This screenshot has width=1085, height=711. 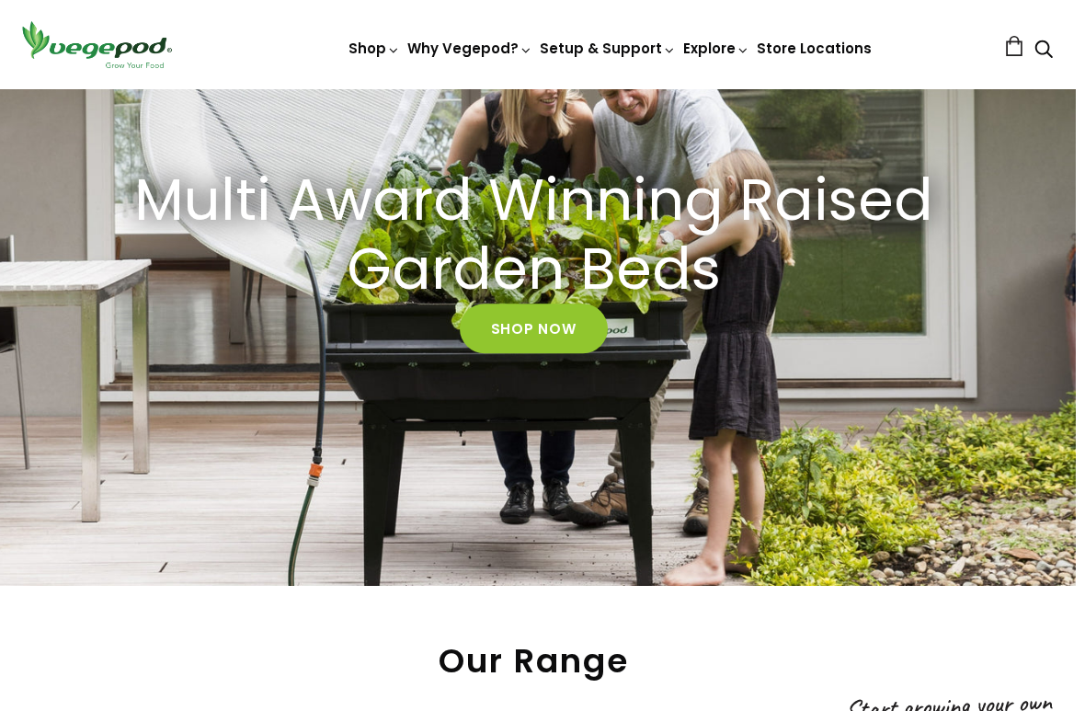 What do you see at coordinates (533, 660) in the screenshot?
I see `h2: Our Range` at bounding box center [533, 660].